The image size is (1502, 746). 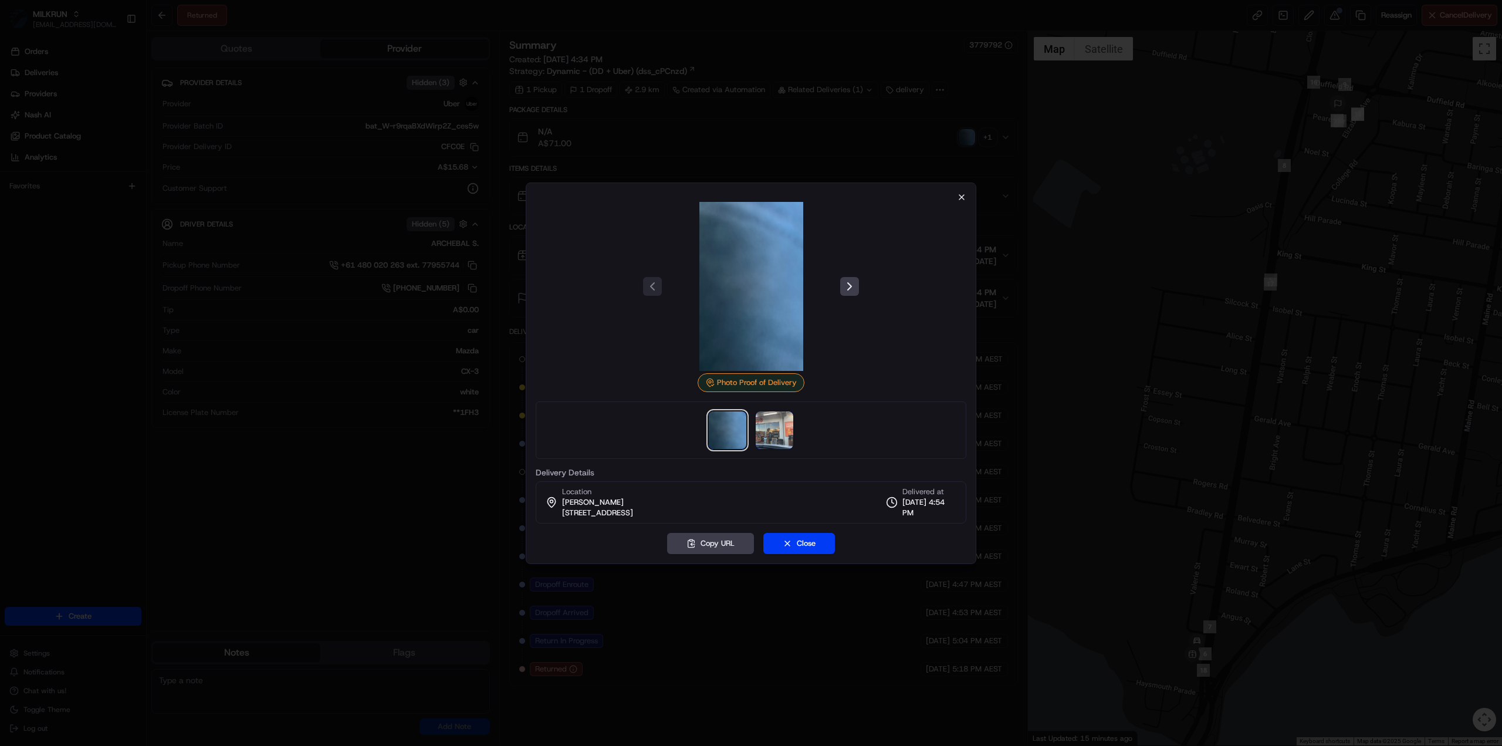 I want to click on div: Photo Proof of Delivery, so click(x=751, y=382).